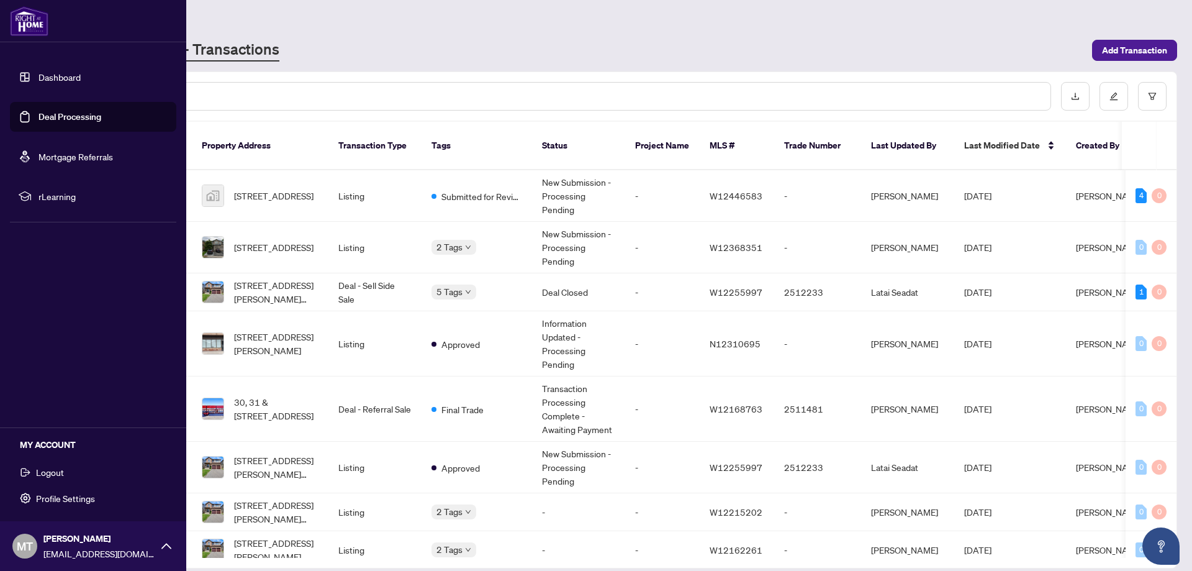 The image size is (1192, 571). I want to click on span: Submitted for Review, so click(482, 196).